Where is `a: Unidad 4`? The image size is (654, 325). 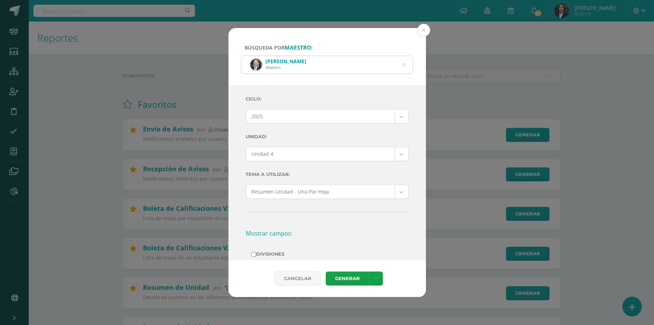 a: Unidad 4 is located at coordinates (327, 154).